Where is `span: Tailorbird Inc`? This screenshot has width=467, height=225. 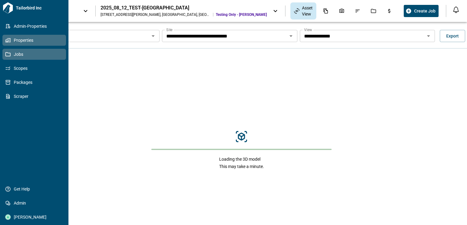 span: Tailorbird Inc is located at coordinates (40, 8).